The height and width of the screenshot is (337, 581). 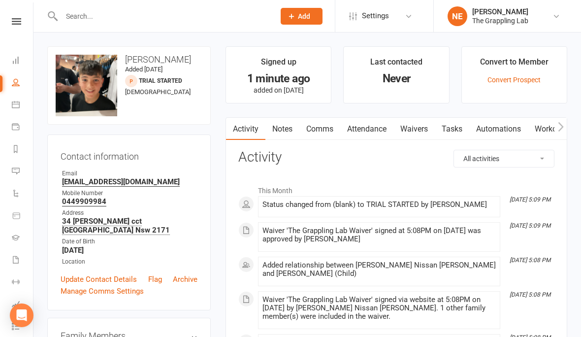 I want to click on div: Signed up, so click(x=279, y=64).